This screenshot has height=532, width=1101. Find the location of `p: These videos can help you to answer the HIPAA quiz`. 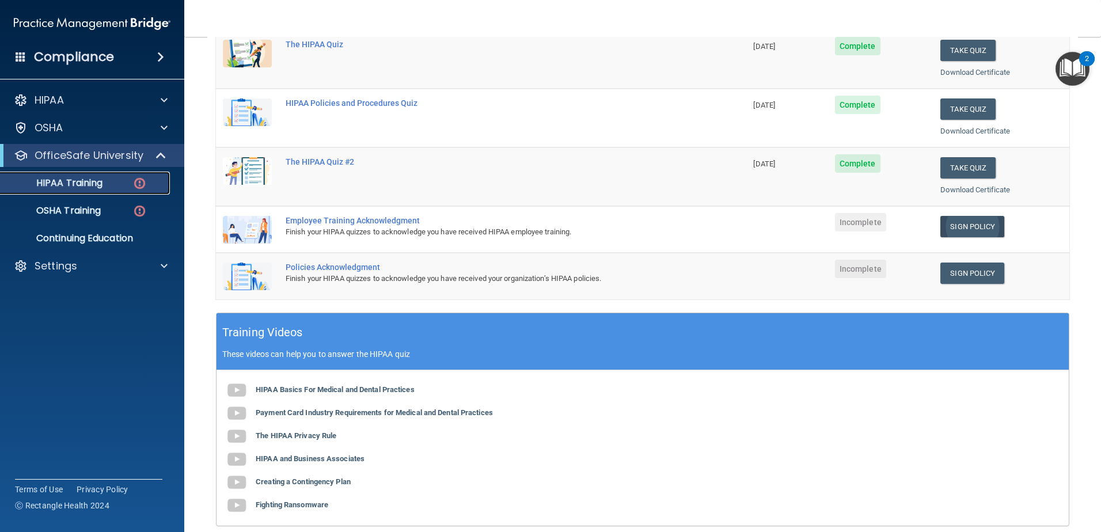

p: These videos can help you to answer the HIPAA quiz is located at coordinates (642, 354).